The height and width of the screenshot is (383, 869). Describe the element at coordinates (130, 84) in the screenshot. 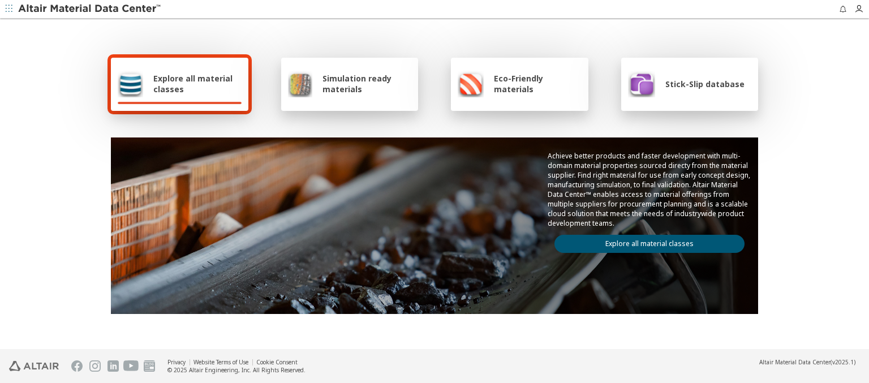

I see `img: Explore all material classes` at that location.